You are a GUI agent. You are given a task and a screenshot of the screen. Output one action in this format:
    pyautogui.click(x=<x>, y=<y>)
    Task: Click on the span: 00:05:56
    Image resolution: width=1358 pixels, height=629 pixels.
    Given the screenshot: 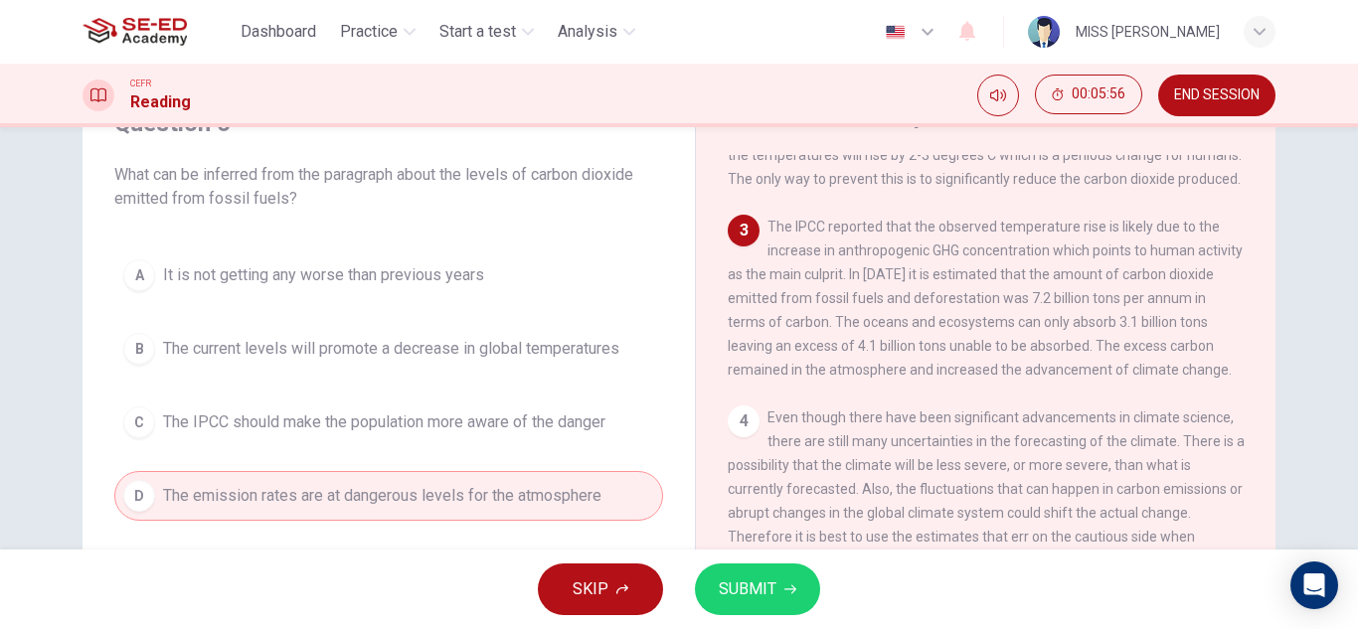 What is the action you would take?
    pyautogui.click(x=1099, y=94)
    